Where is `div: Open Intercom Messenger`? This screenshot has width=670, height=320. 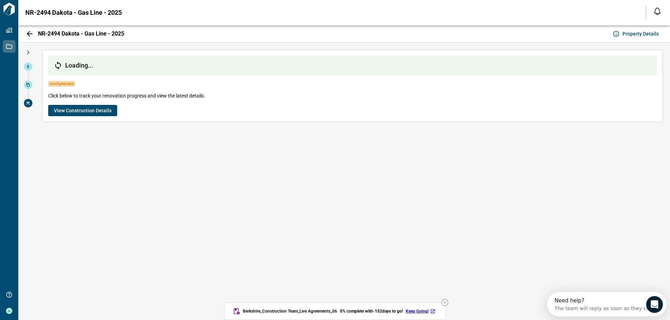
div: Open Intercom Messenger is located at coordinates (64, 12).